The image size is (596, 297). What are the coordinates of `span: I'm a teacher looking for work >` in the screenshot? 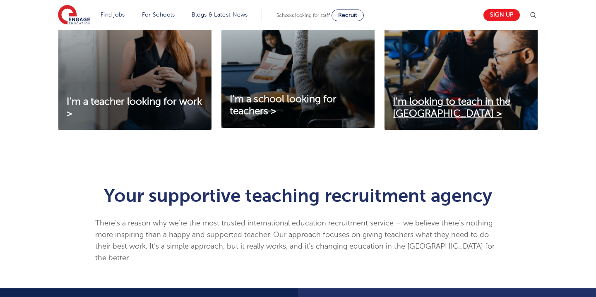 It's located at (134, 108).